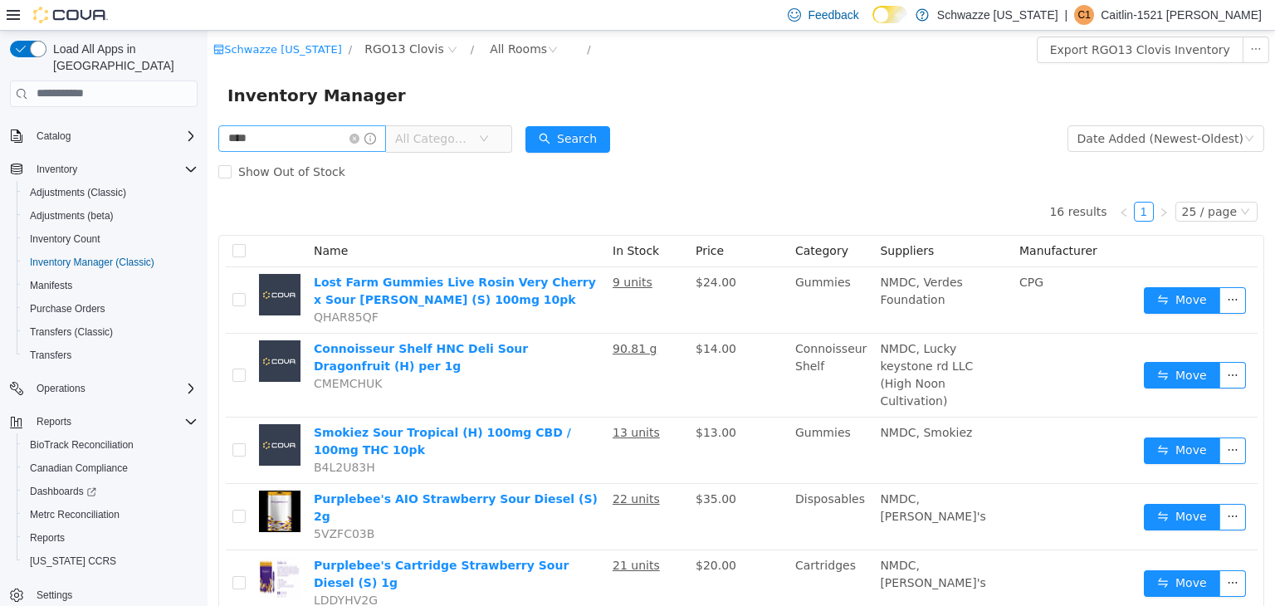  I want to click on button: Metrc Reconciliation, so click(110, 515).